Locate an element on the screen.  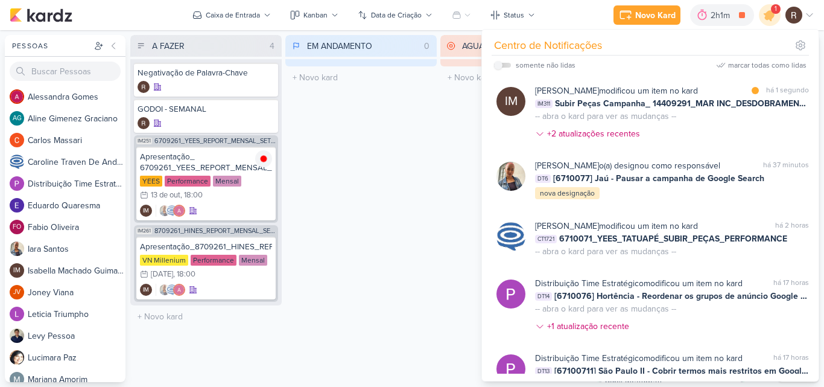
span: DT6 is located at coordinates (543, 179).